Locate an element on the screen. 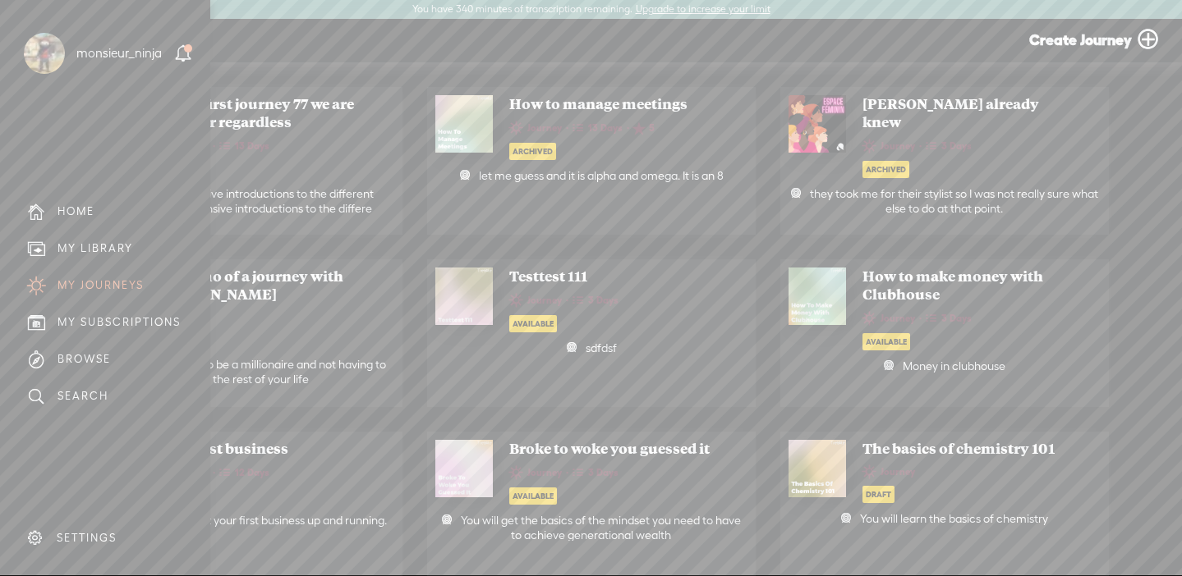 The height and width of the screenshot is (576, 1182). div: monsieur_ninja is located at coordinates (119, 53).